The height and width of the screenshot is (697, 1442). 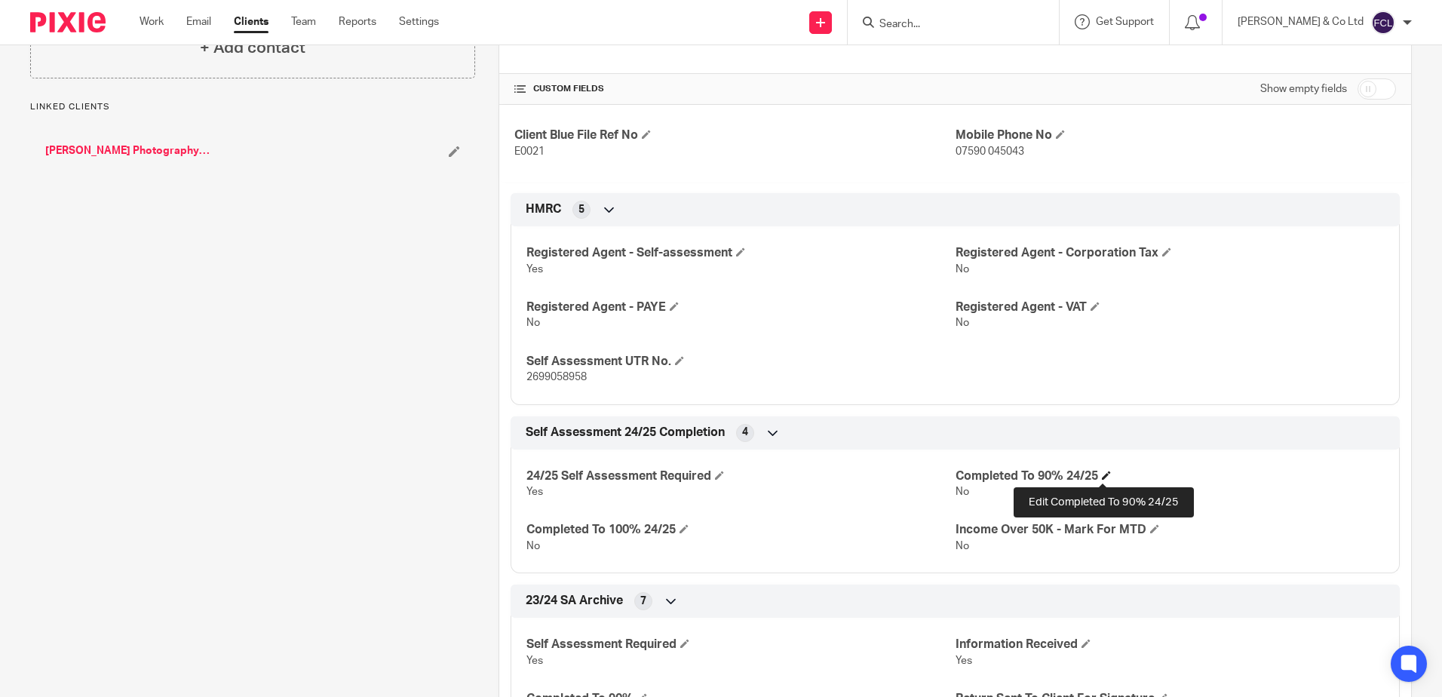 I want to click on h4: Client Blue File Ref No, so click(x=734, y=135).